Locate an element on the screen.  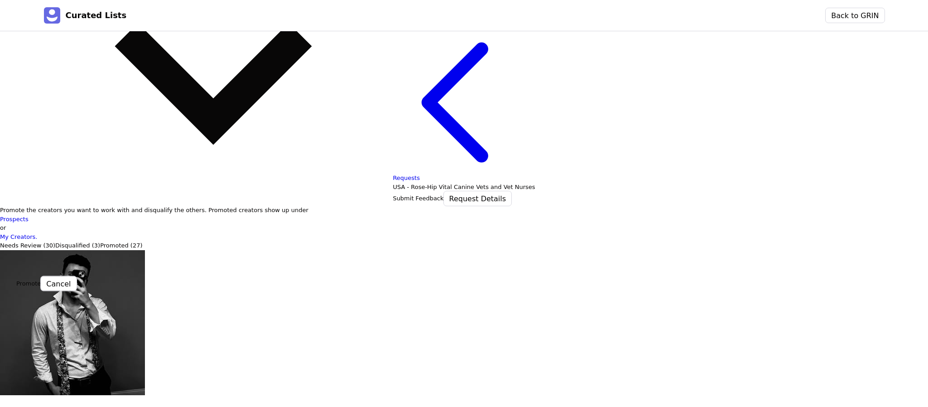
button: Cancel is located at coordinates (58, 284).